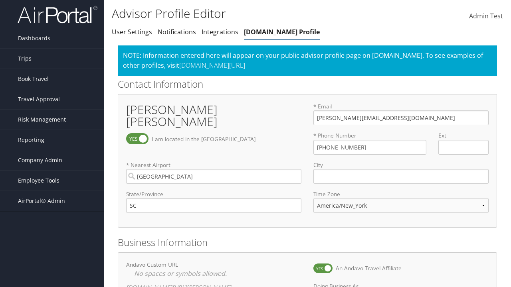 This screenshot has height=287, width=511. I want to click on h2: Contact Information, so click(307, 84).